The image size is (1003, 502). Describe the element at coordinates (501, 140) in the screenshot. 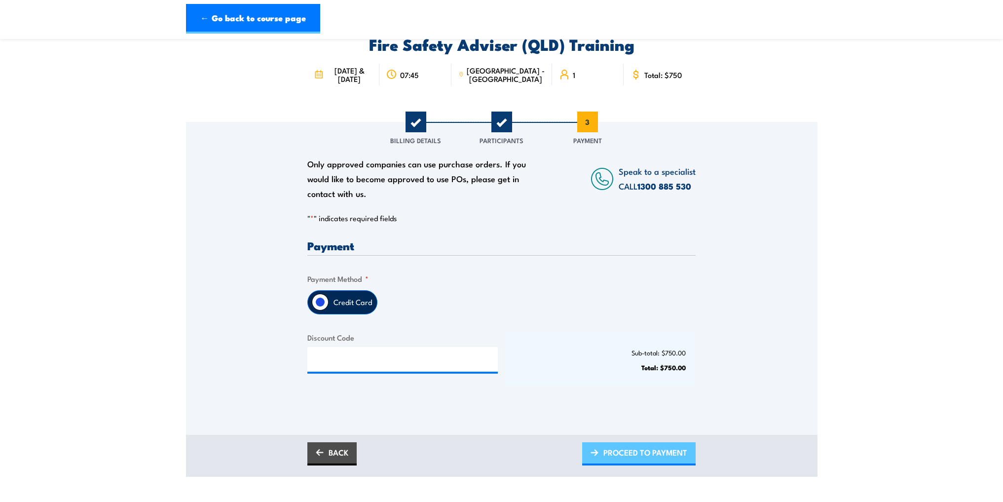

I see `span: Participants` at that location.